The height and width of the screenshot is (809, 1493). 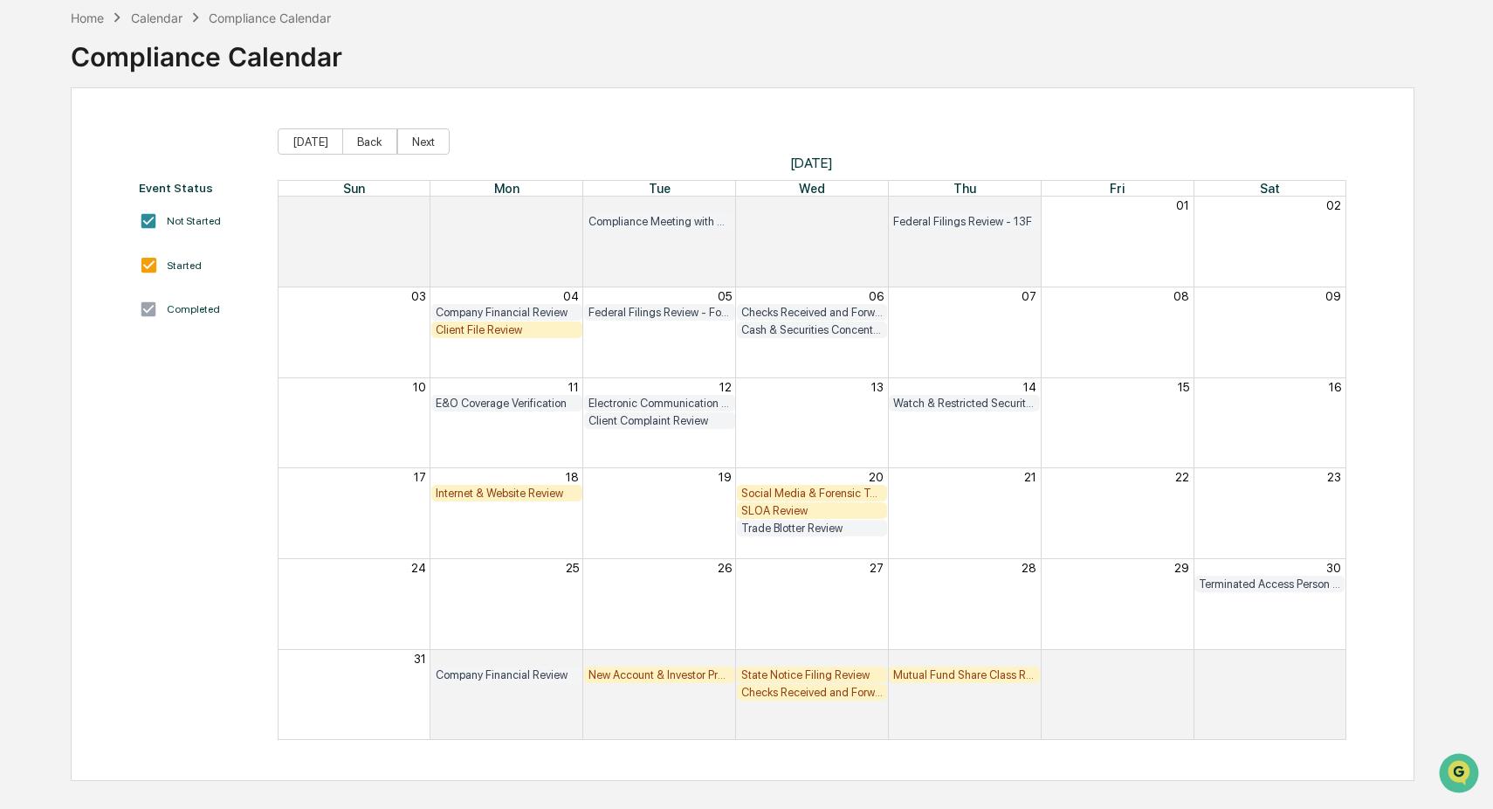 What do you see at coordinates (1181, 296) in the screenshot?
I see `button: 08` at bounding box center [1181, 296].